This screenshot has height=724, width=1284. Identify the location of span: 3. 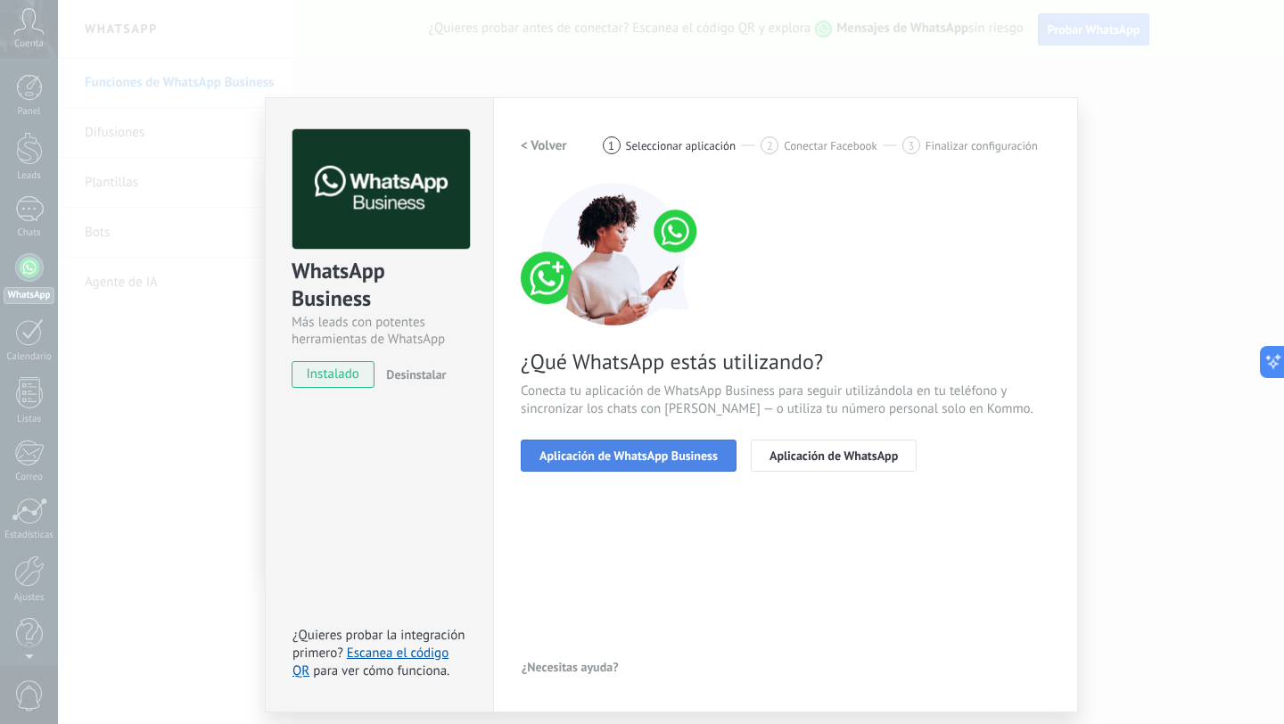
(910, 145).